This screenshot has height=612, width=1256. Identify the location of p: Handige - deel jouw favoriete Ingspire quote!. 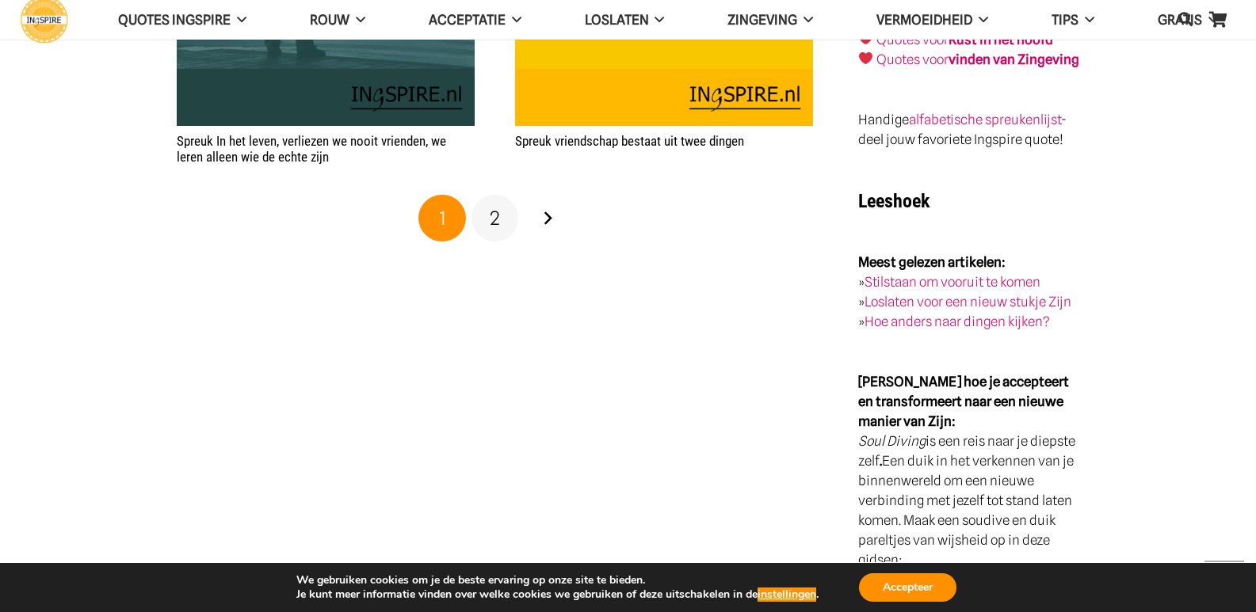
(968, 130).